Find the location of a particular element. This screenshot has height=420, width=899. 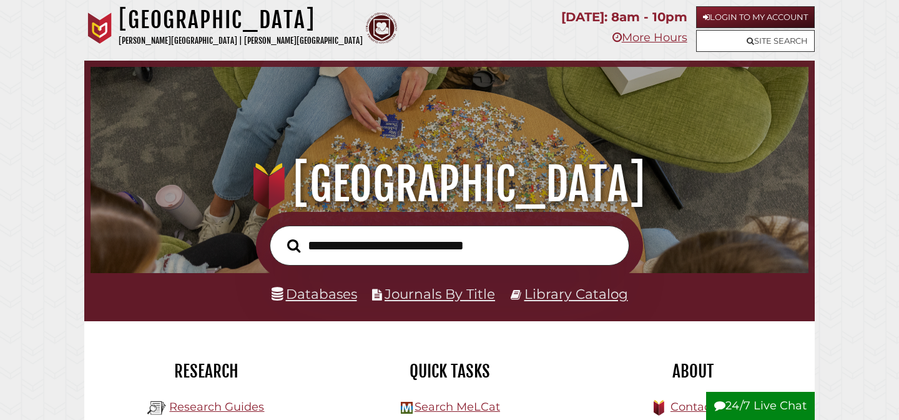

a: Research Guides is located at coordinates (217, 407).